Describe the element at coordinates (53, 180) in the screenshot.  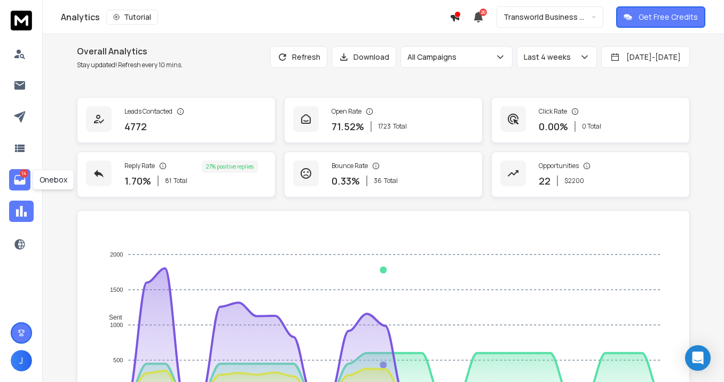
I see `div: Onebox` at that location.